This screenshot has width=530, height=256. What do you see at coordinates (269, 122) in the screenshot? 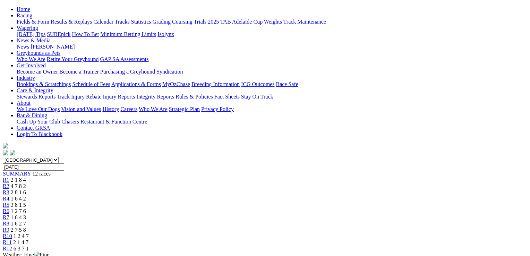
I see `div: Bar & Dining` at bounding box center [269, 122].